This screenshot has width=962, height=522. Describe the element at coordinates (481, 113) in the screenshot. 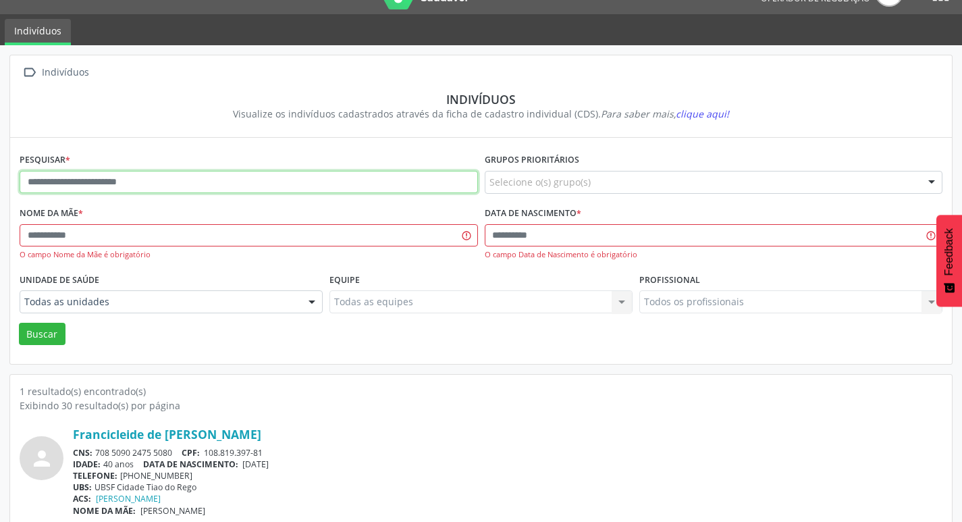

I see `div: Visualize os indivíduos cadastrados através da ficha de cadastro individual (CDS).` at that location.